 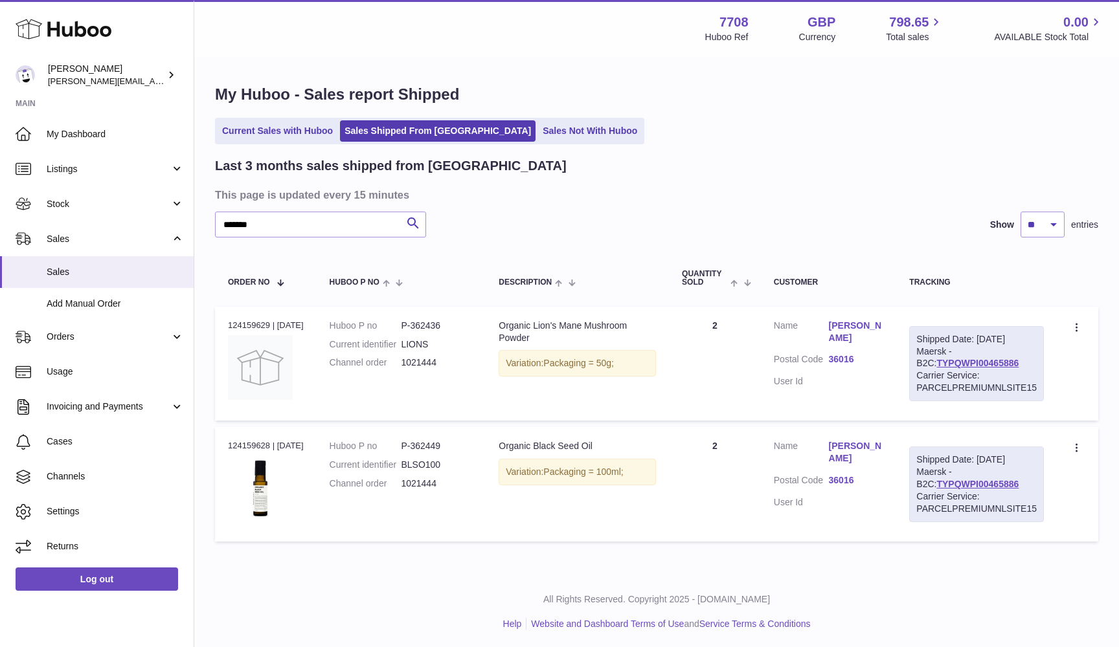 What do you see at coordinates (704, 278) in the screenshot?
I see `span: Quantity Sold` at bounding box center [704, 278].